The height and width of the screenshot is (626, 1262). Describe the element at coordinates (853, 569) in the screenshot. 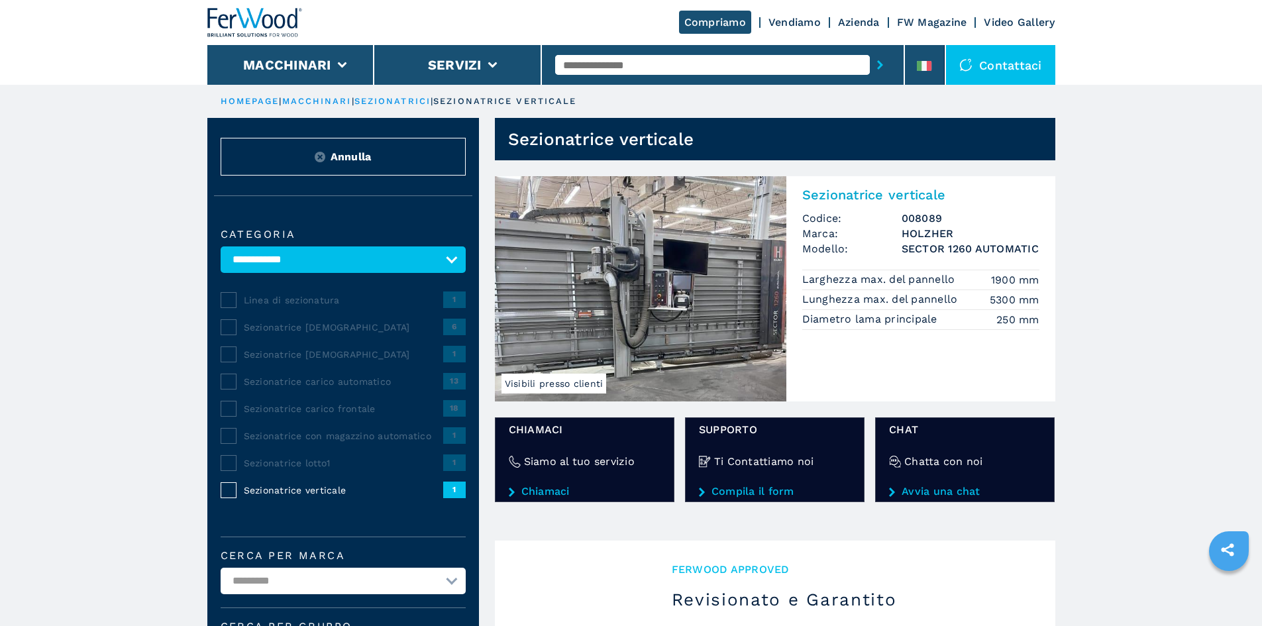

I see `span: Ferwood Approved` at that location.